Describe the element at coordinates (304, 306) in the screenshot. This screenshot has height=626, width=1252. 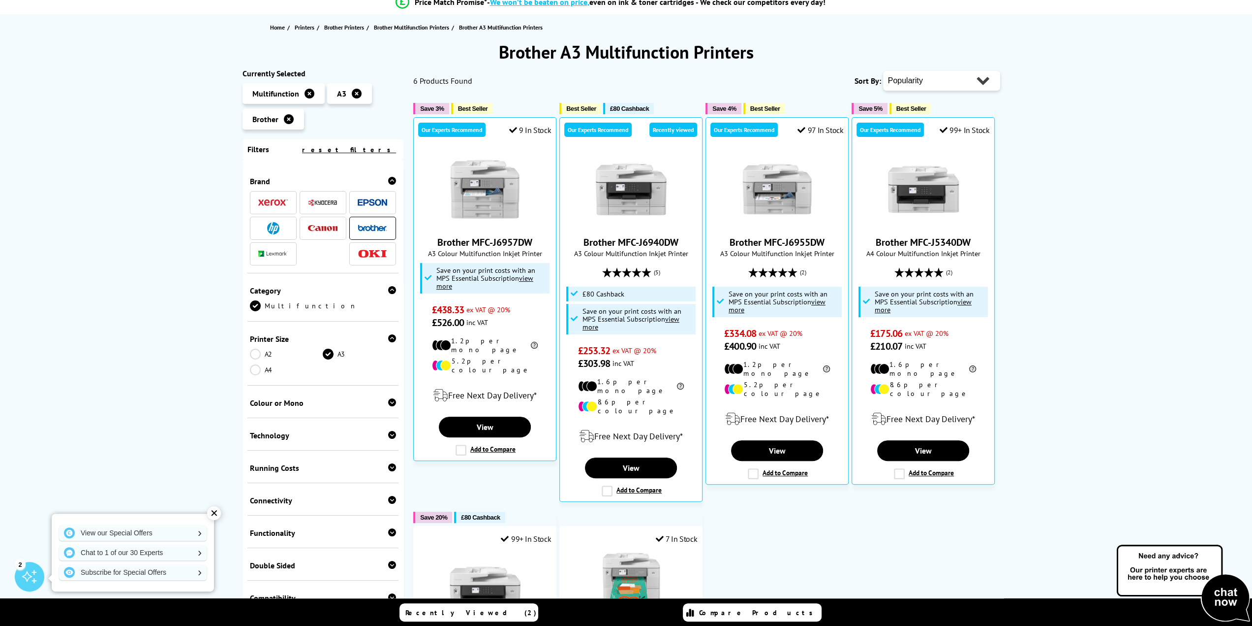
I see `a: Multifunction` at that location.